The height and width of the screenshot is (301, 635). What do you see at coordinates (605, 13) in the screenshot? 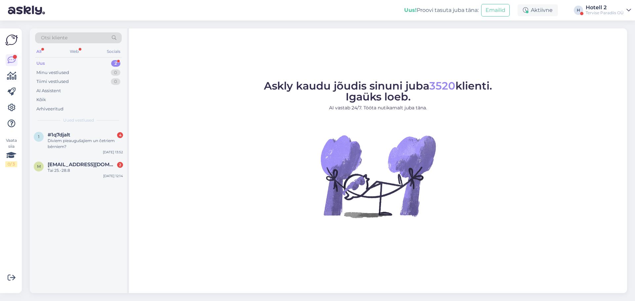
I see `div: Tervise Paradiis OÜ` at bounding box center [605, 13].